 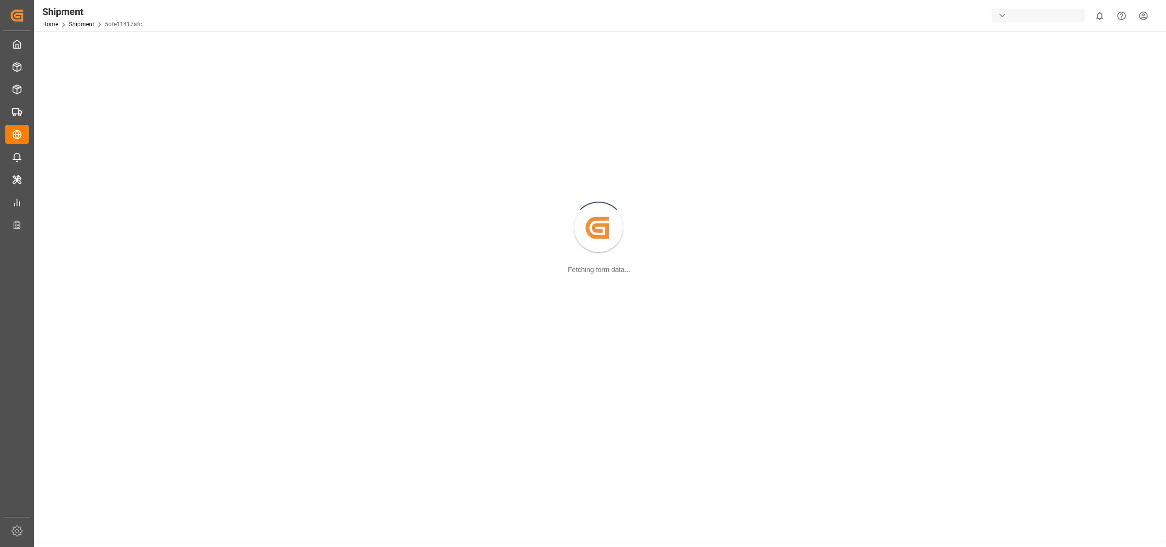 I want to click on div: Shipment, so click(x=92, y=12).